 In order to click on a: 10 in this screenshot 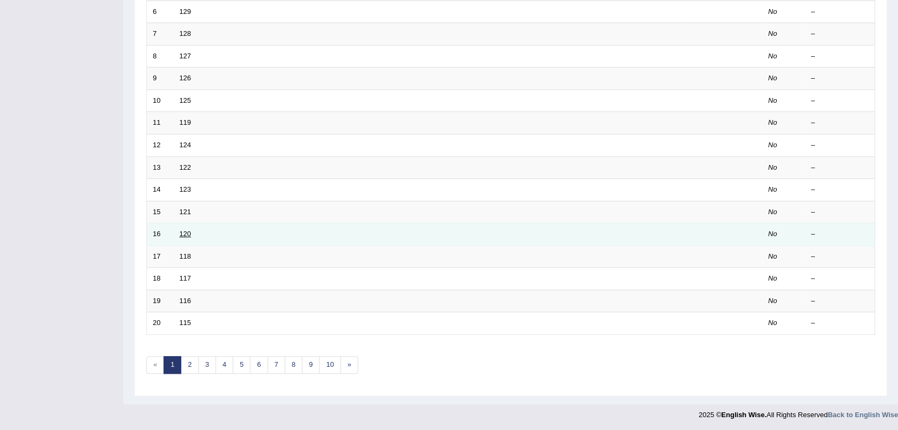, I will do `click(330, 365)`.